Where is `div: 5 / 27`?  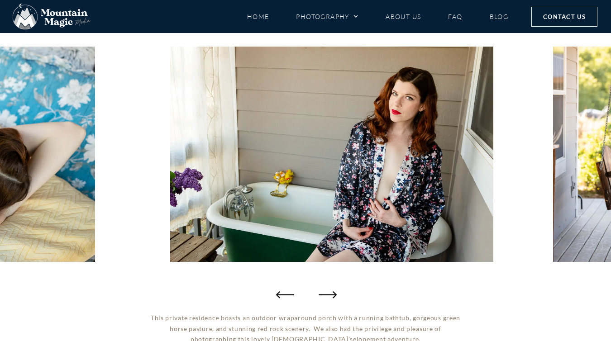 div: 5 / 27 is located at coordinates (332, 154).